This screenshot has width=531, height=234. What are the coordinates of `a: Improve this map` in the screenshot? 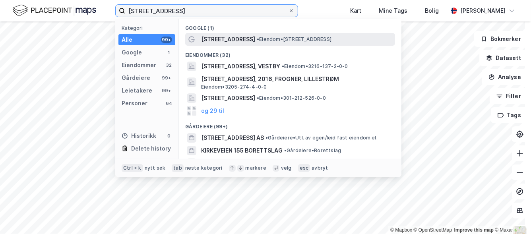 It's located at (474, 230).